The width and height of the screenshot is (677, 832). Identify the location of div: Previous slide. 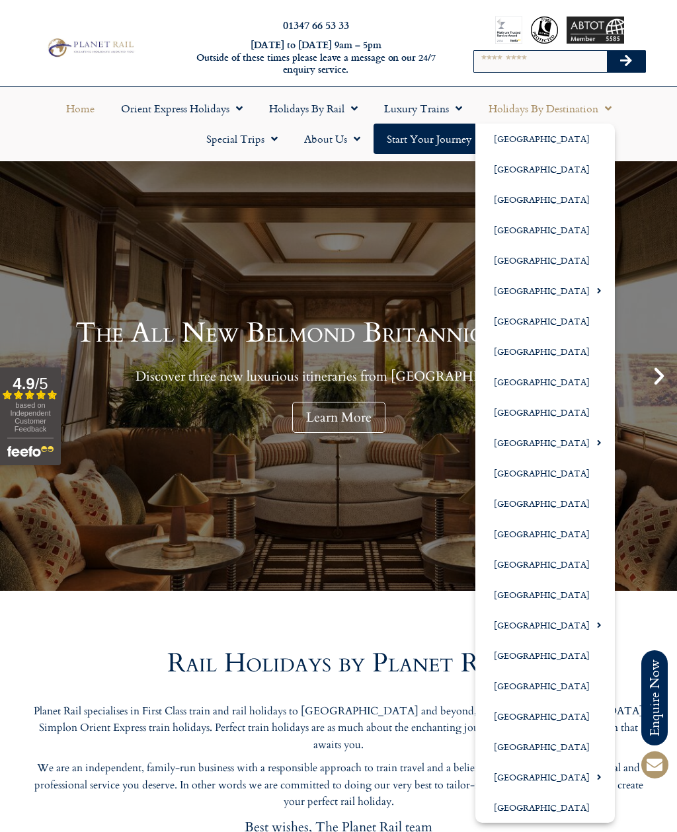
(18, 376).